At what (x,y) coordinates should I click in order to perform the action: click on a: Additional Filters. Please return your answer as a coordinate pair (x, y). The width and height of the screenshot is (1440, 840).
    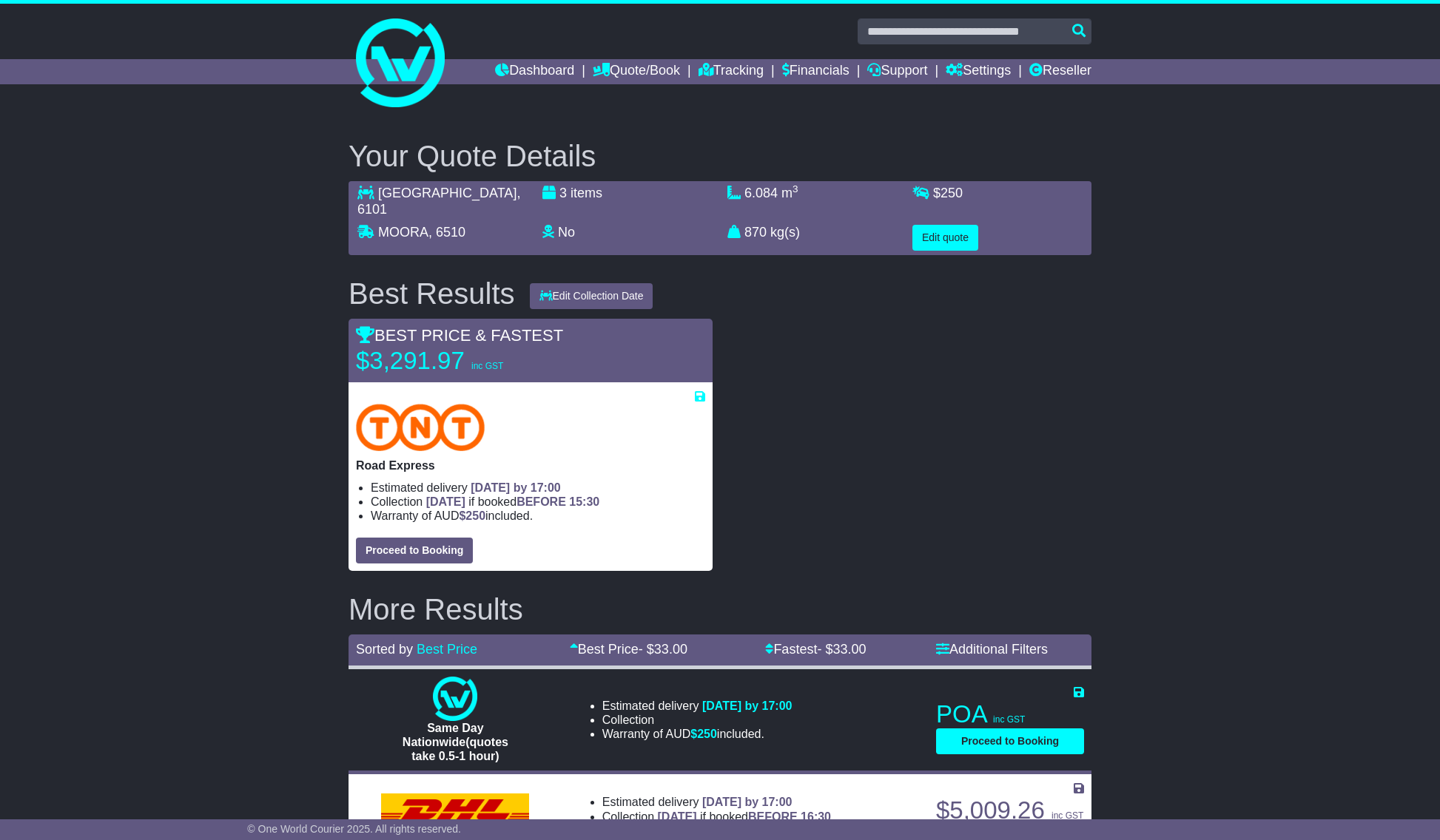
    Looking at the image, I should click on (992, 650).